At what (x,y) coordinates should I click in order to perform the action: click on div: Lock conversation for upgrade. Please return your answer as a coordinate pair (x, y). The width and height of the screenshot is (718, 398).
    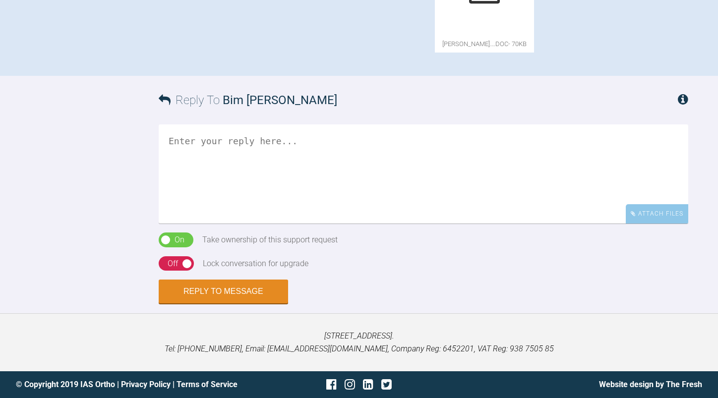
    Looking at the image, I should click on (255, 264).